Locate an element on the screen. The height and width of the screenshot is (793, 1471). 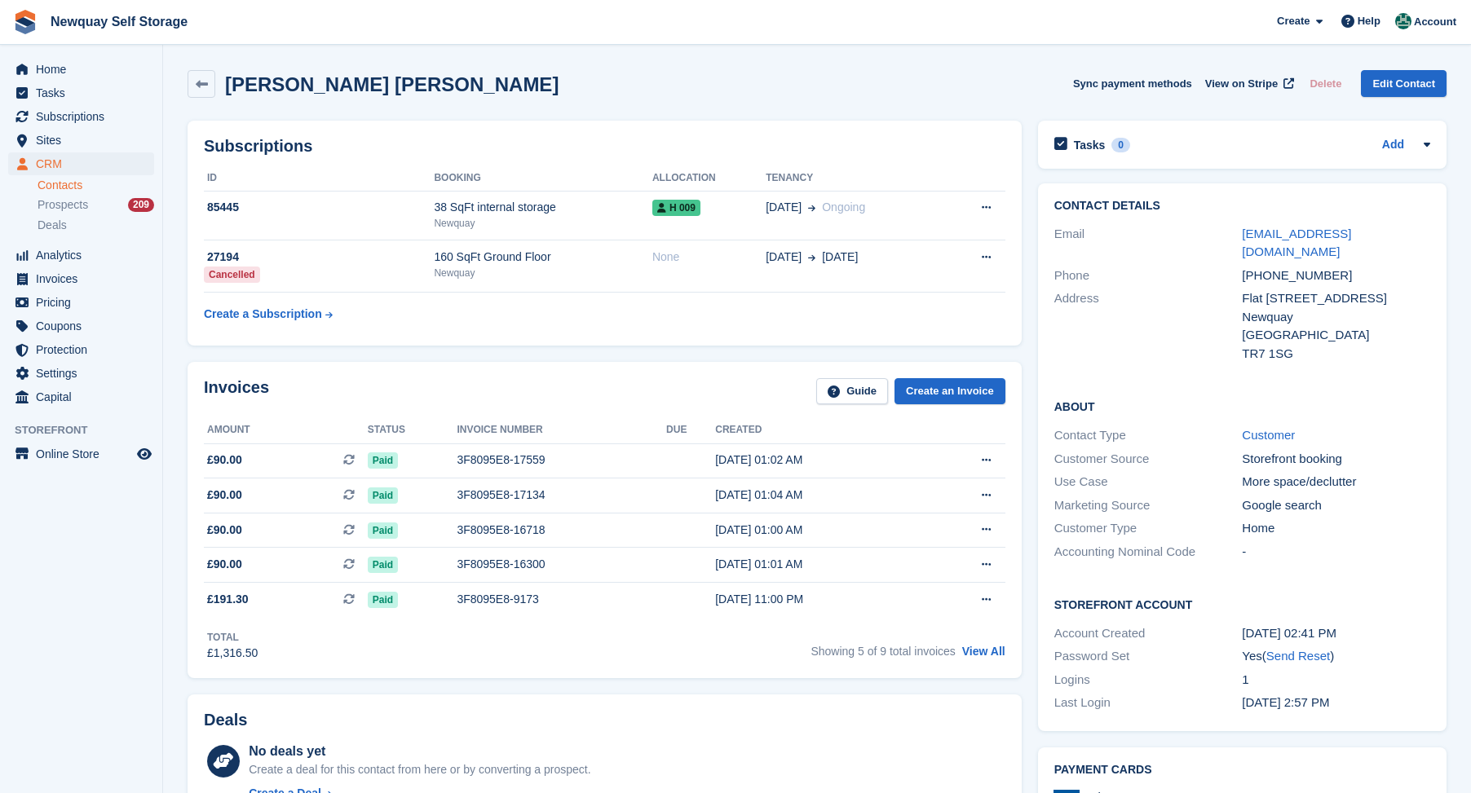
div: Google search is located at coordinates (1336, 506).